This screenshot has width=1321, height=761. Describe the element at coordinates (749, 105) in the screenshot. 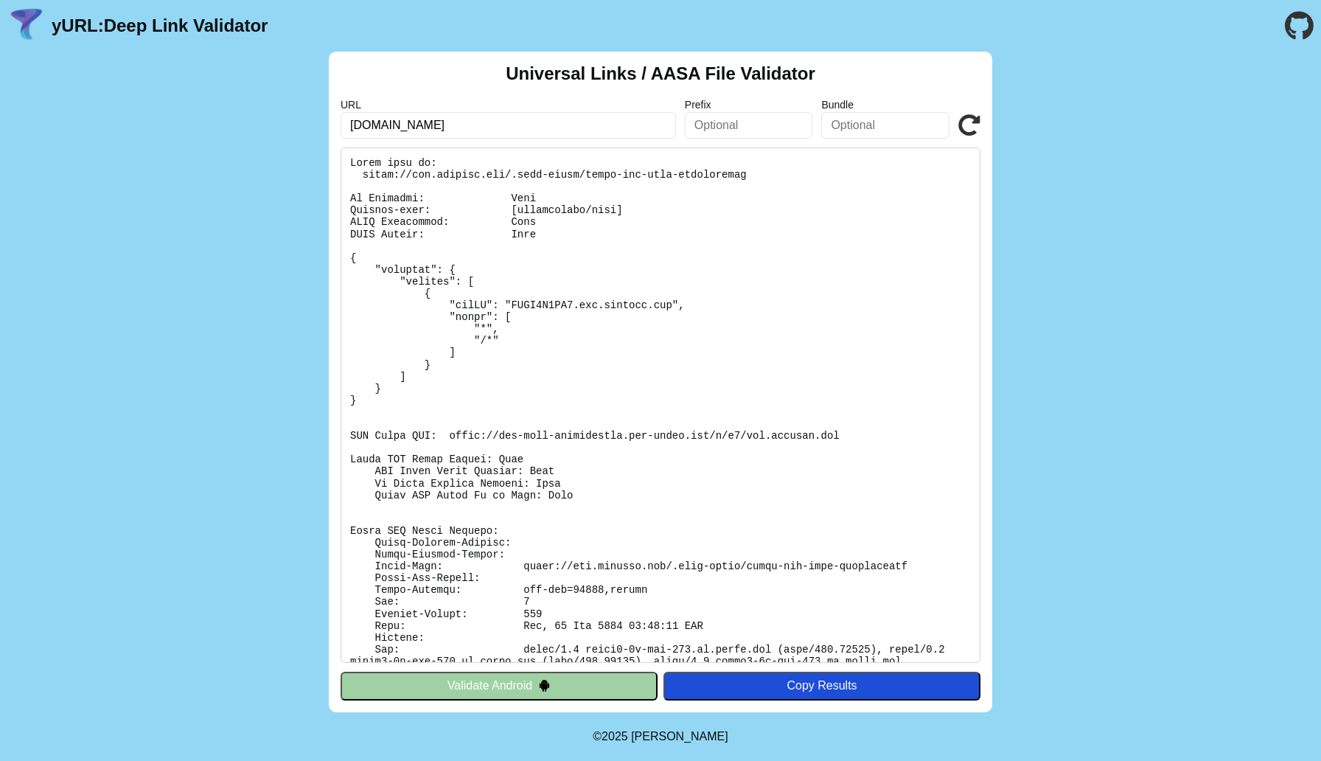

I see `label: Prefix` at that location.